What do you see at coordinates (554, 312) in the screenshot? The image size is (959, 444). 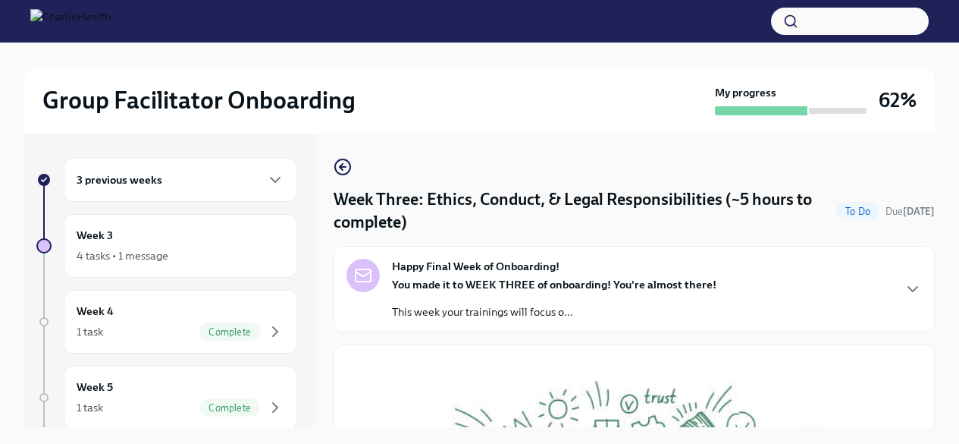 I see `p: This week your trainings will focus o...` at bounding box center [554, 312].